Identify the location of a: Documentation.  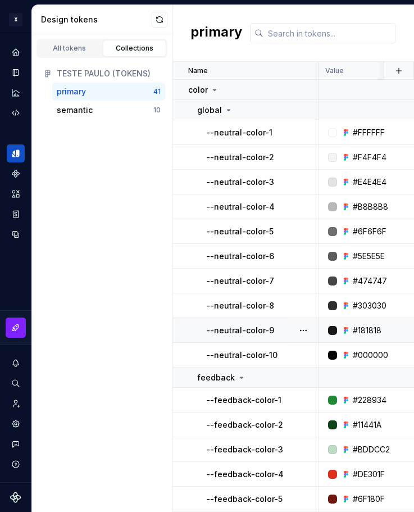
(16, 72).